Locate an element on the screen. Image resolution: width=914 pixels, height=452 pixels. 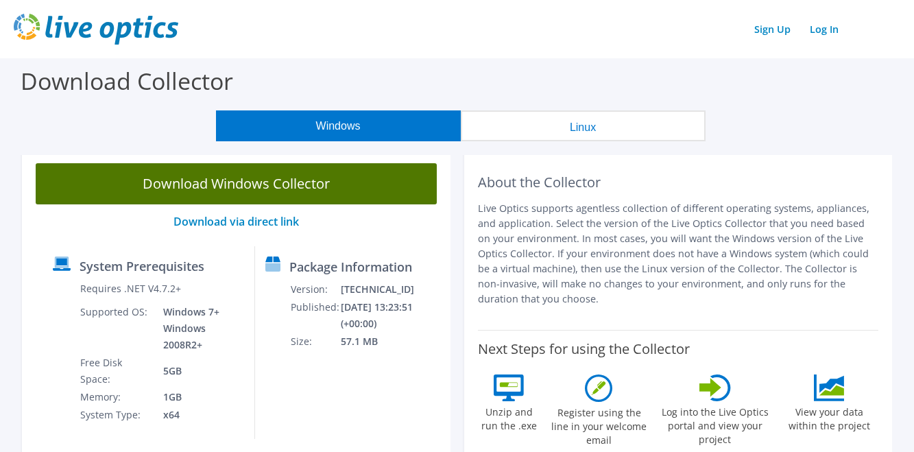
h2: About the Collector is located at coordinates (678, 182).